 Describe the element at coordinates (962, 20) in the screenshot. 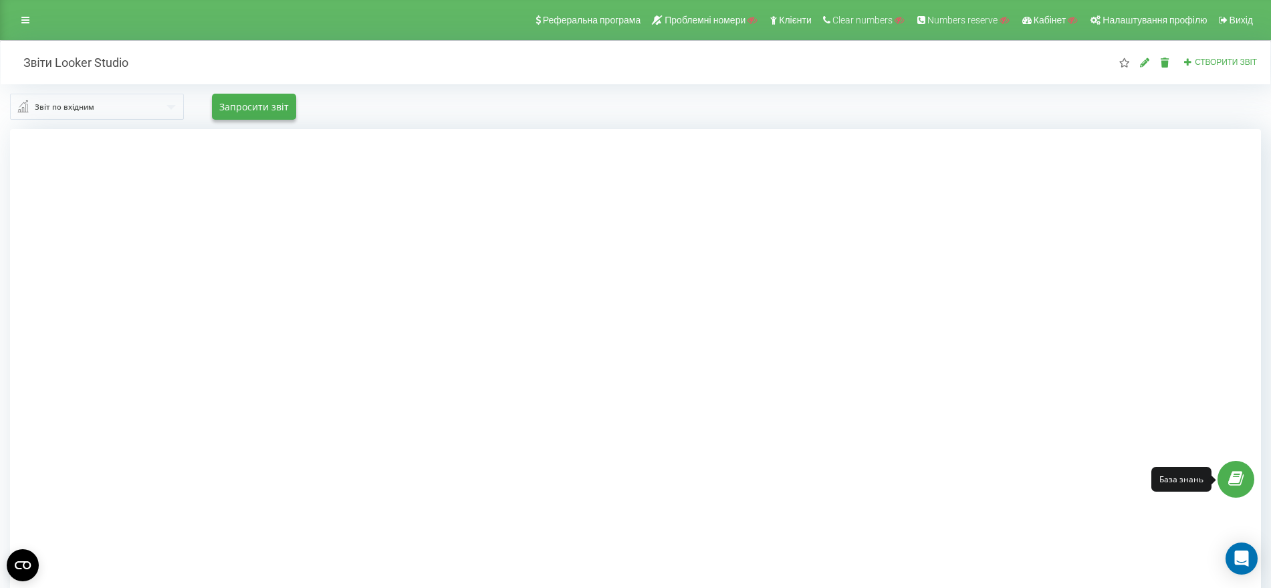

I see `span: Numbers reserve` at that location.